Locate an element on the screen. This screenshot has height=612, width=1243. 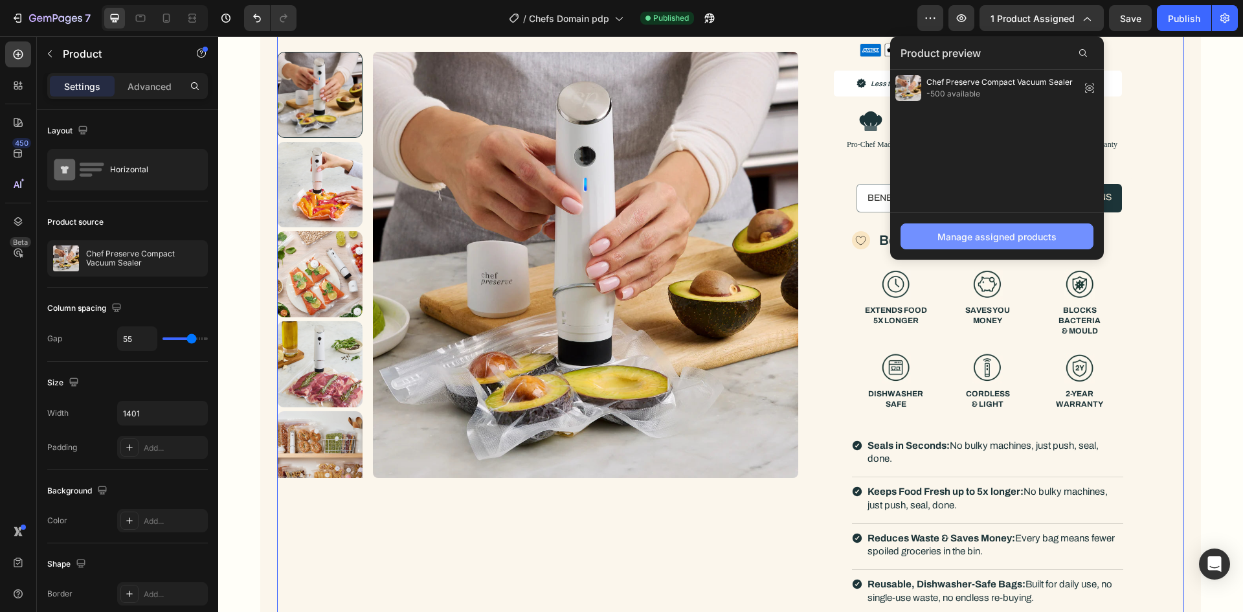
div: Undo/Redo is located at coordinates (270, 18).